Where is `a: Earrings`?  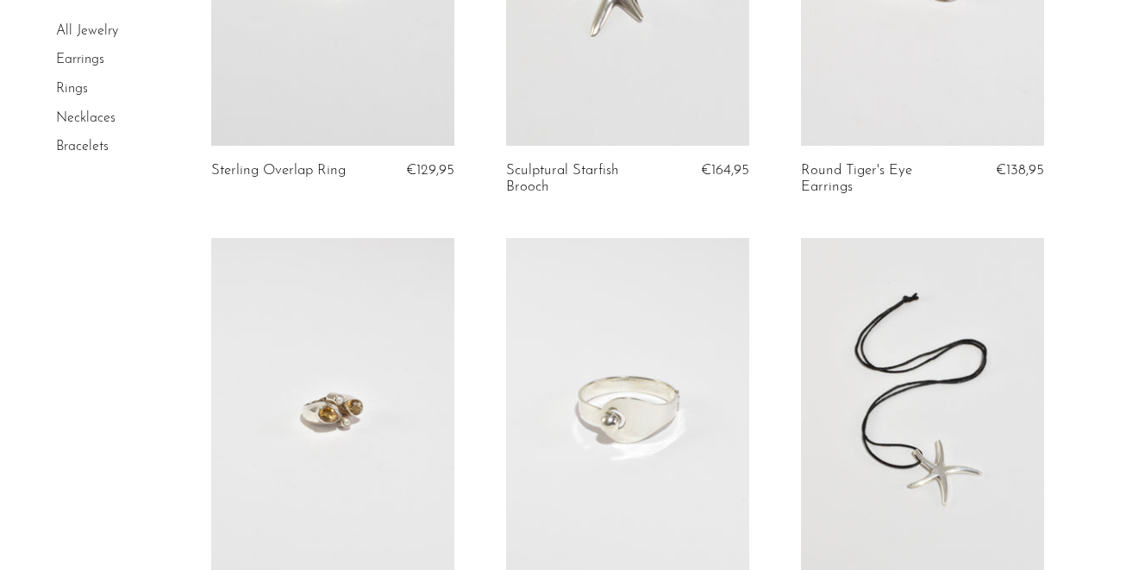
a: Earrings is located at coordinates (80, 60).